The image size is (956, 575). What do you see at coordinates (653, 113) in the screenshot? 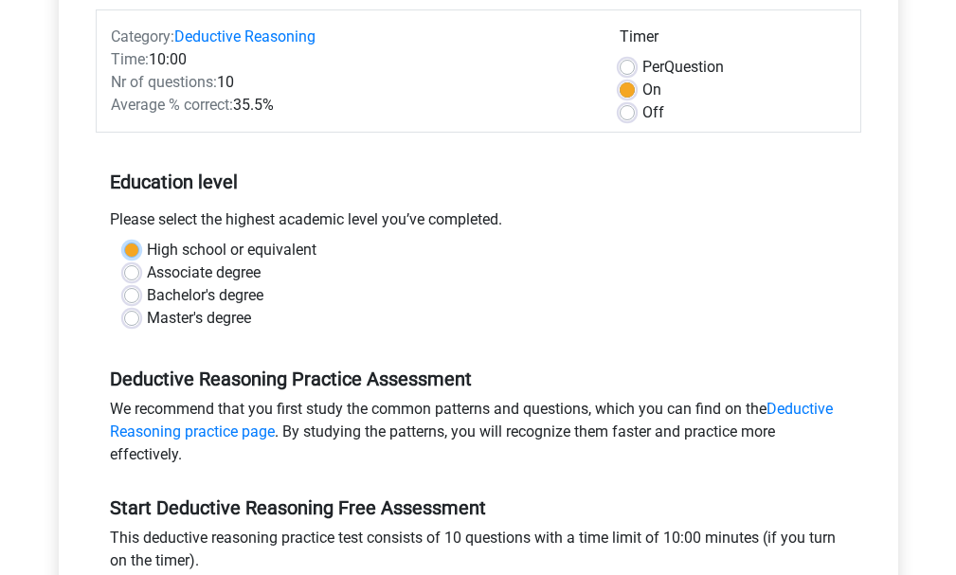
I see `label: Off` at bounding box center [653, 113].